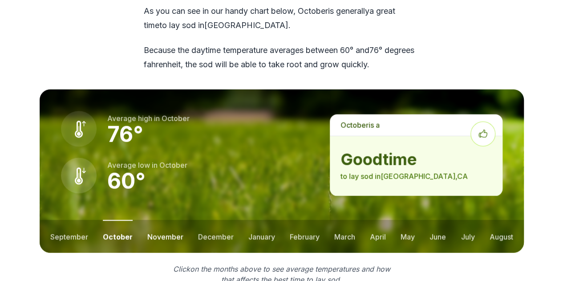  What do you see at coordinates (118, 236) in the screenshot?
I see `button: october` at bounding box center [118, 236].